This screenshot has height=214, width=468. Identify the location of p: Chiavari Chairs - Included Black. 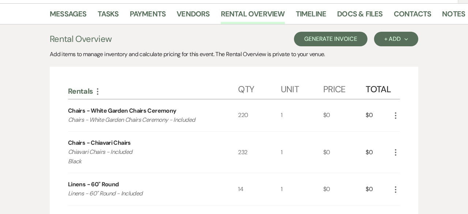
(144, 157).